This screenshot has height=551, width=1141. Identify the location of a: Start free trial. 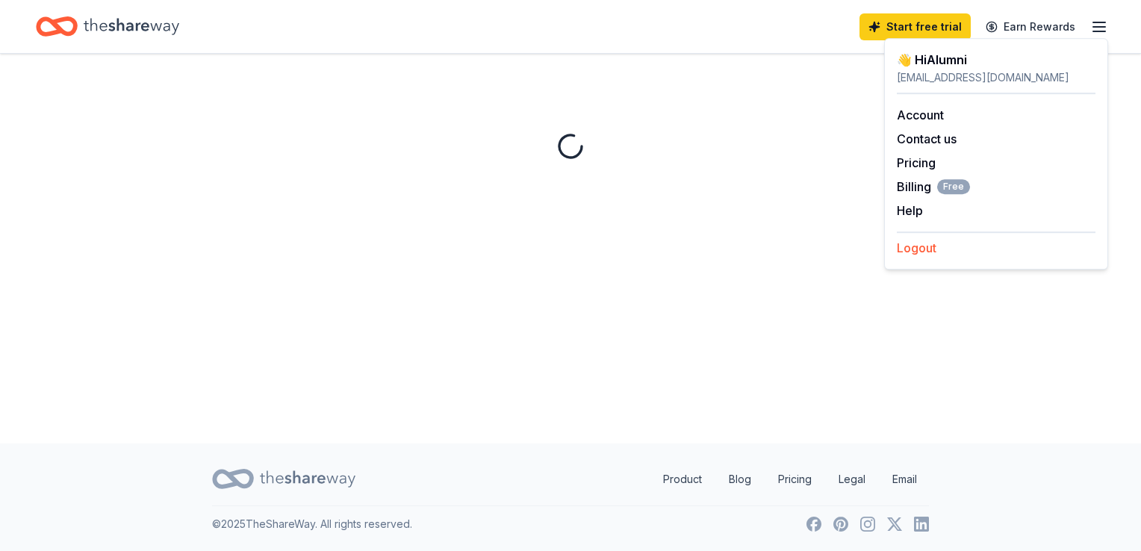
(915, 27).